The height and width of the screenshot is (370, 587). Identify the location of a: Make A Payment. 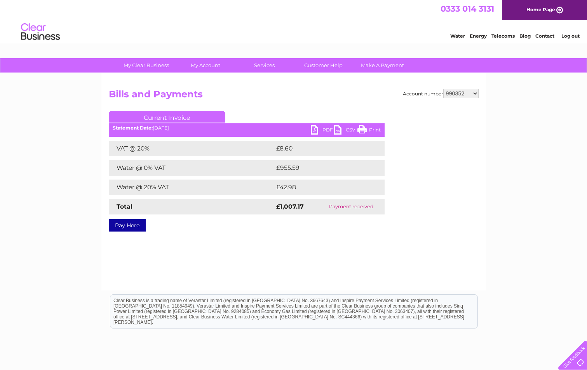
(382, 65).